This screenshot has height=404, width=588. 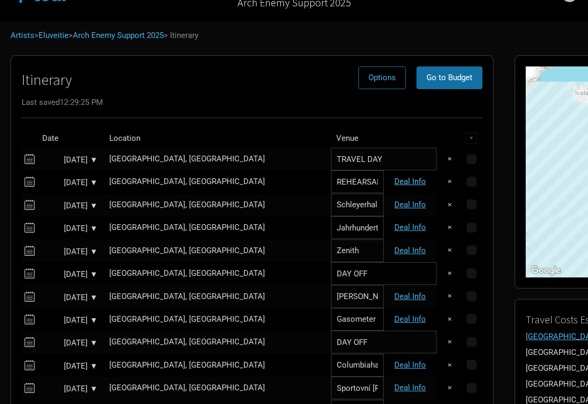 What do you see at coordinates (217, 251) in the screenshot?
I see `div: Munich, Germany` at bounding box center [217, 251].